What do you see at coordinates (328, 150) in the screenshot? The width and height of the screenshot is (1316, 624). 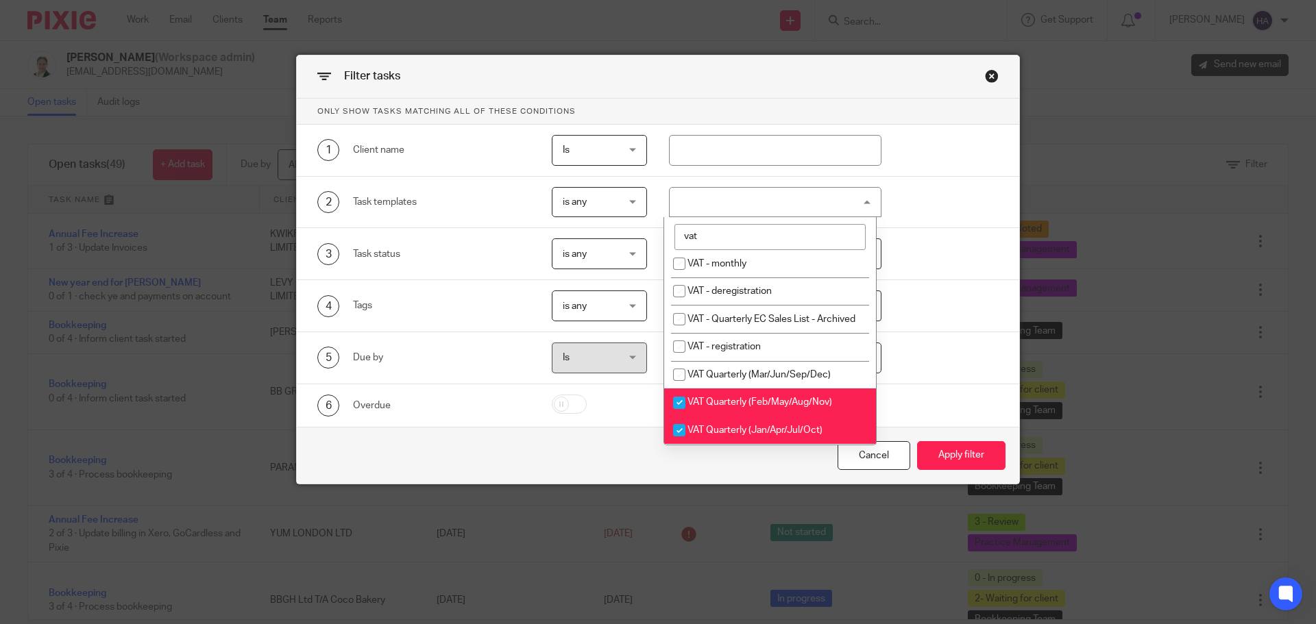 I see `div: 1` at bounding box center [328, 150].